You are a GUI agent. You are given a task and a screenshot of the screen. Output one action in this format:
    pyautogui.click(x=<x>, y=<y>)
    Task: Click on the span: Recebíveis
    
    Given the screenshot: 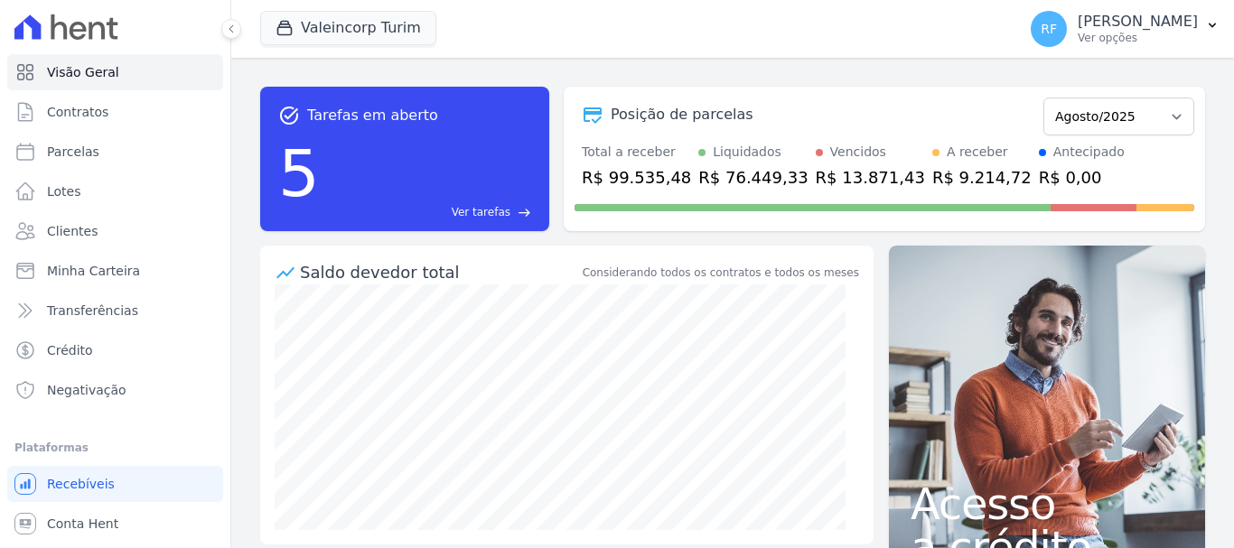 What is the action you would take?
    pyautogui.click(x=80, y=484)
    